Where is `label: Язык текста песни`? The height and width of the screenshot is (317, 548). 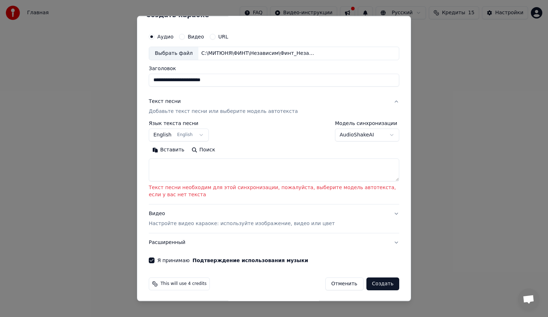 label: Язык текста песни is located at coordinates (179, 123).